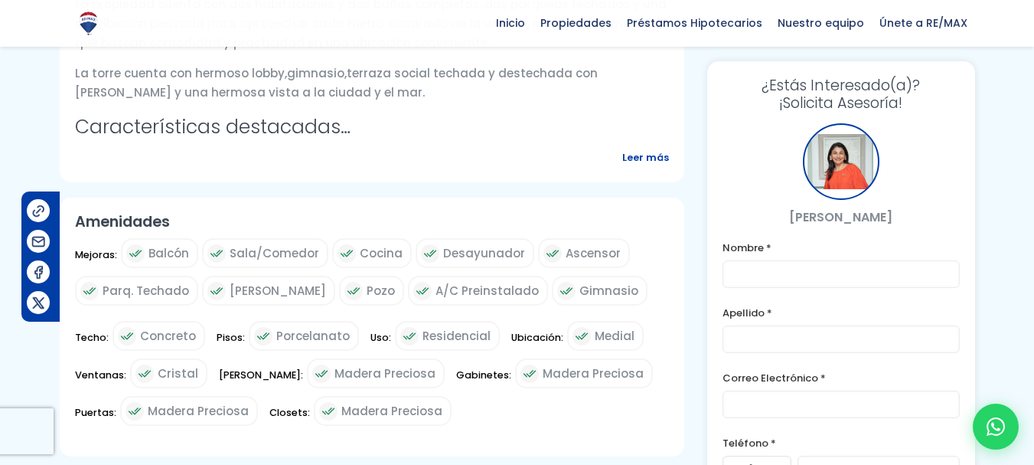 The width and height of the screenshot is (1034, 465). What do you see at coordinates (380, 290) in the screenshot?
I see `span: Pozo` at bounding box center [380, 290].